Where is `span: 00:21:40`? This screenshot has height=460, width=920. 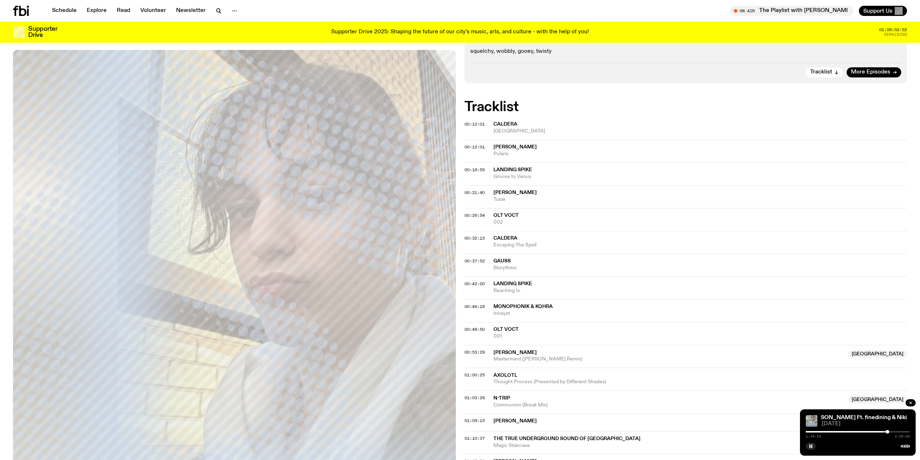
span: 00:21:40 is located at coordinates (475, 192).